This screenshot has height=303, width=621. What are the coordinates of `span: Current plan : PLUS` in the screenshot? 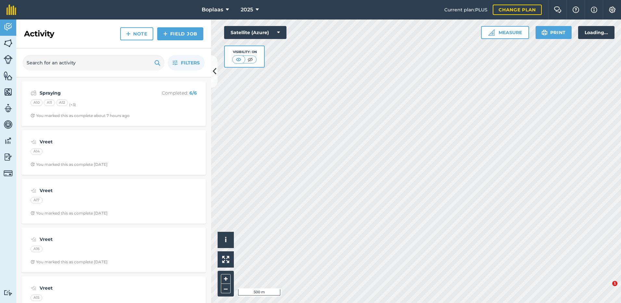 It's located at (466, 10).